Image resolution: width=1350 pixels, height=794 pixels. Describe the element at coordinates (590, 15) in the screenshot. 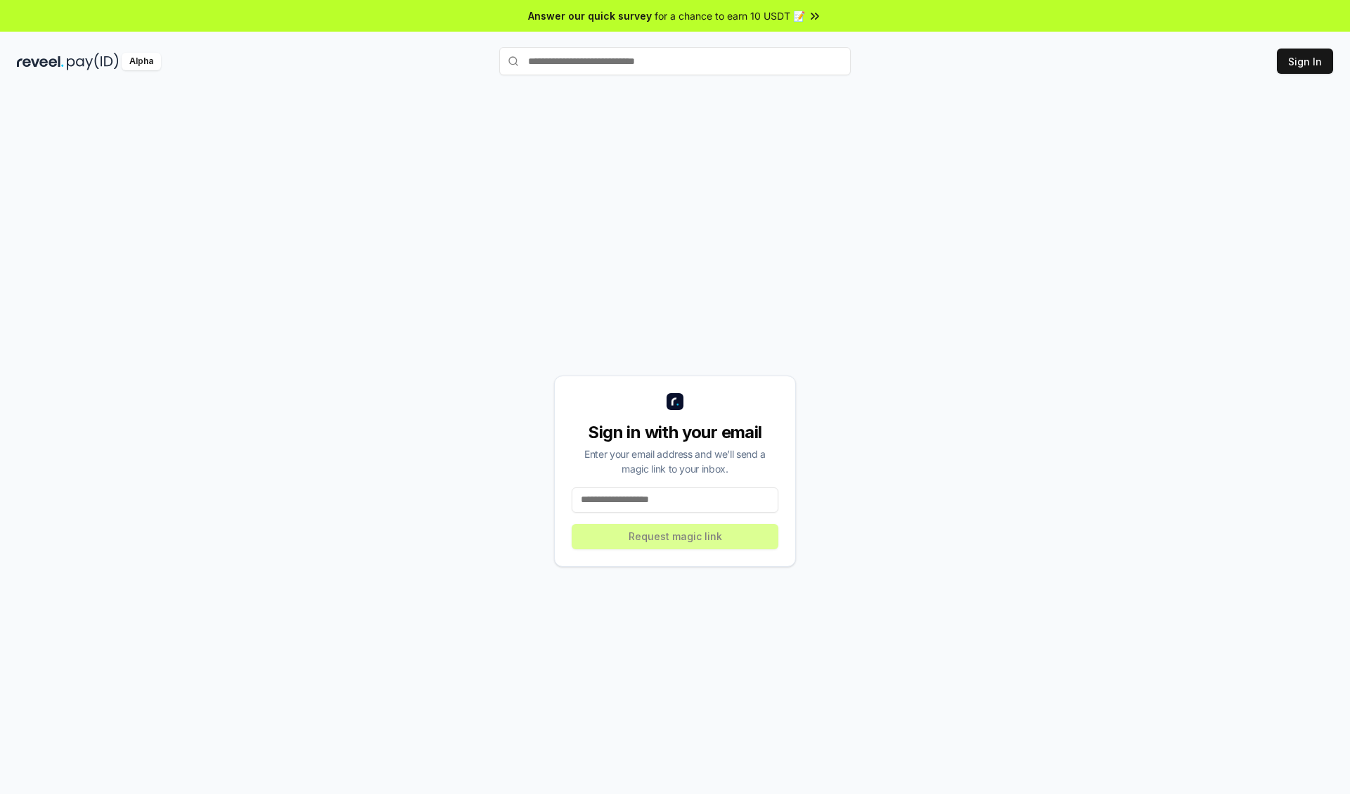

I see `span: Answer our quick survey` at that location.